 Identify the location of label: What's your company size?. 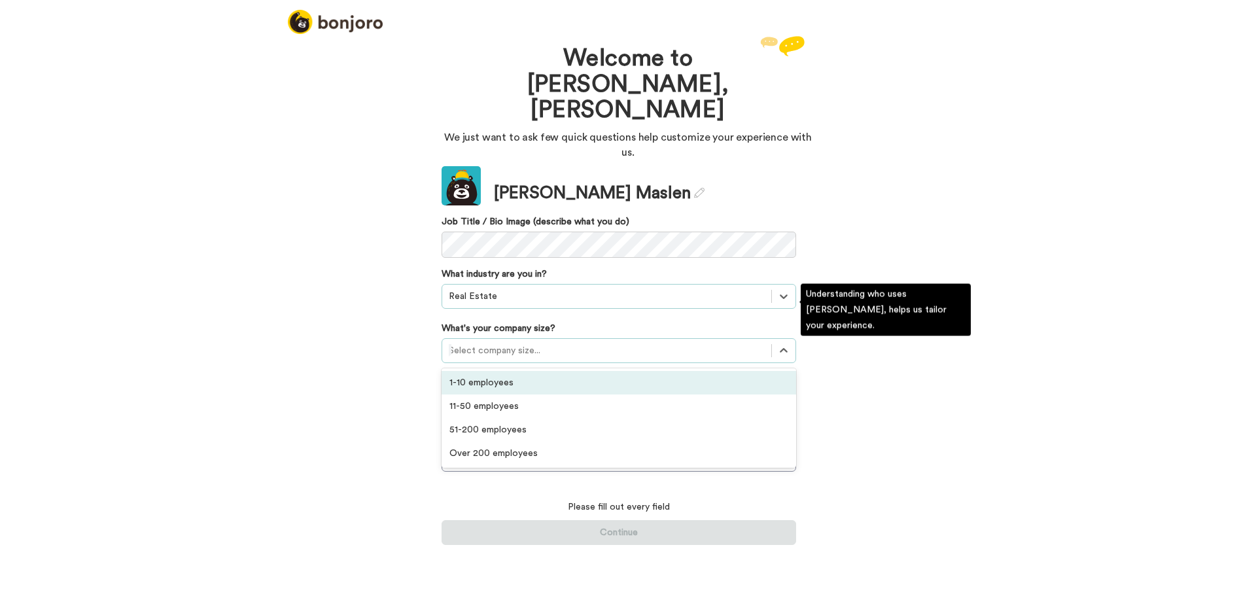
(498, 328).